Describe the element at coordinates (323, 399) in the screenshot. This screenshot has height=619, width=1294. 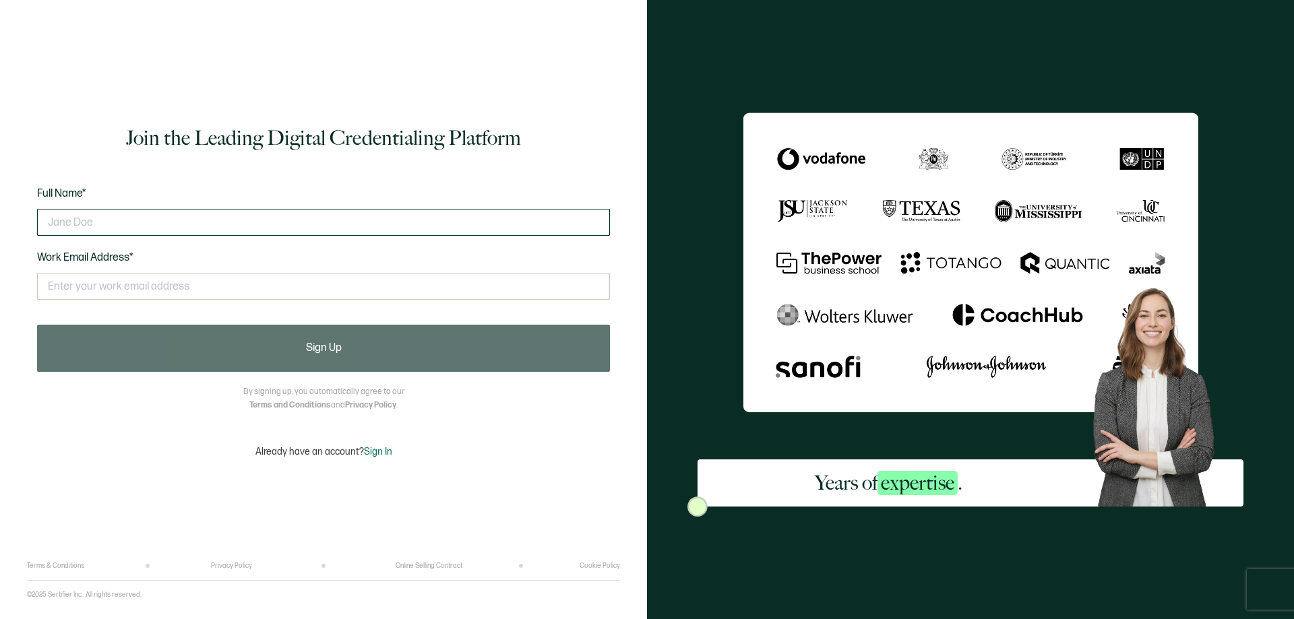
I see `p: By signing up, you automatically agree to our and .` at that location.